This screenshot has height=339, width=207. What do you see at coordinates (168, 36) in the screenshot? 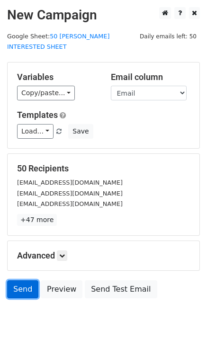
I see `span: Daily emails left: 50` at bounding box center [168, 36].